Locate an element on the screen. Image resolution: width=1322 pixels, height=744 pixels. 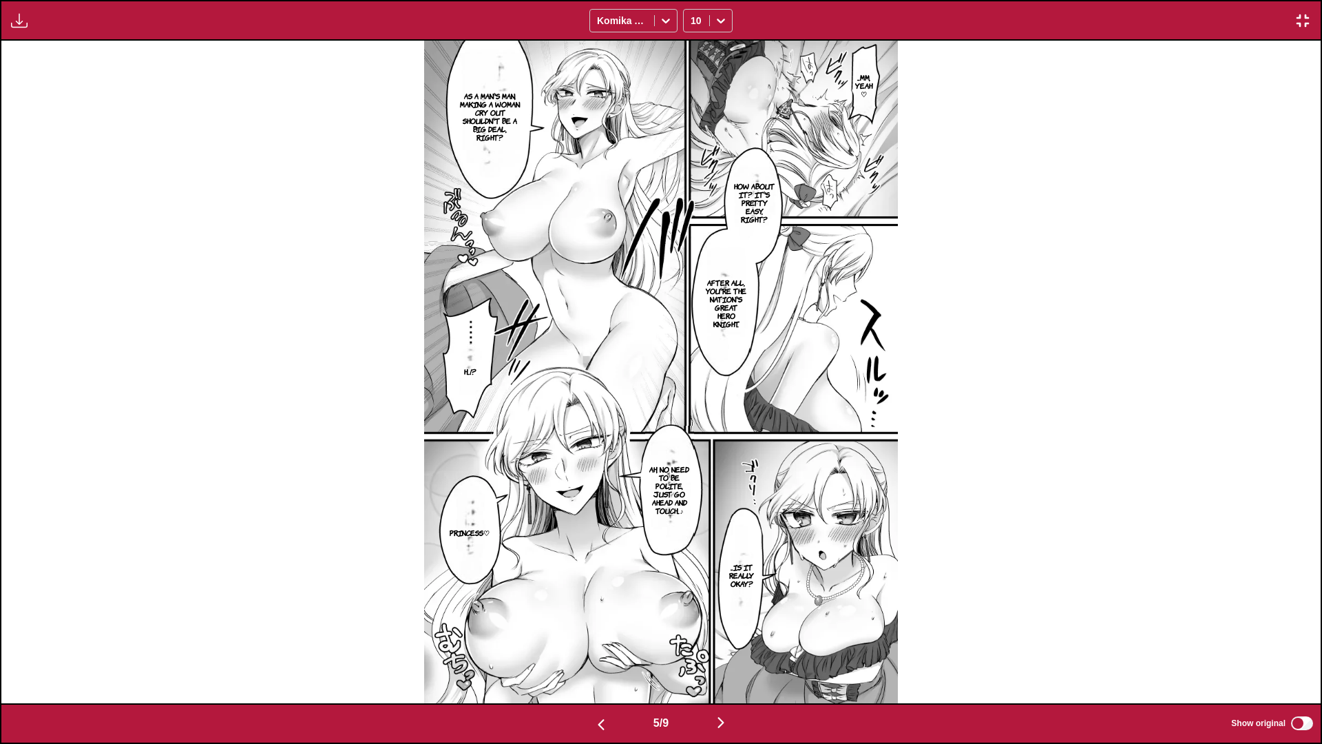
img: Manga Panel is located at coordinates (660, 372).